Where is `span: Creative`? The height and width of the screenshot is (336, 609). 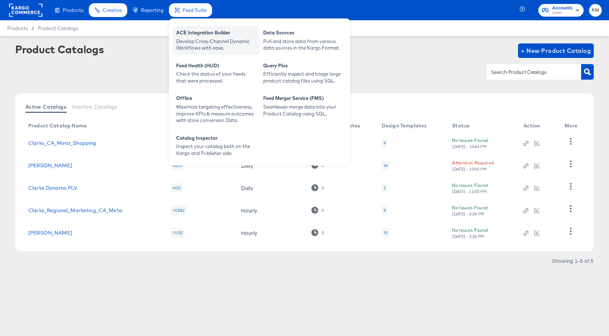
span: Creative is located at coordinates (112, 10).